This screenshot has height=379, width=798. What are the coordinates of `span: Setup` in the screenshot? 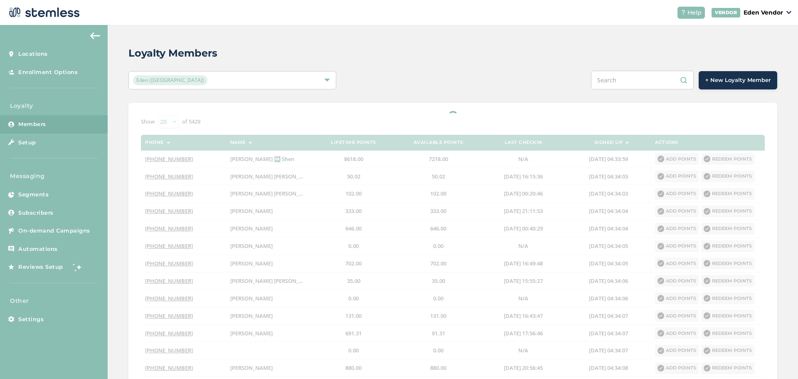 It's located at (27, 143).